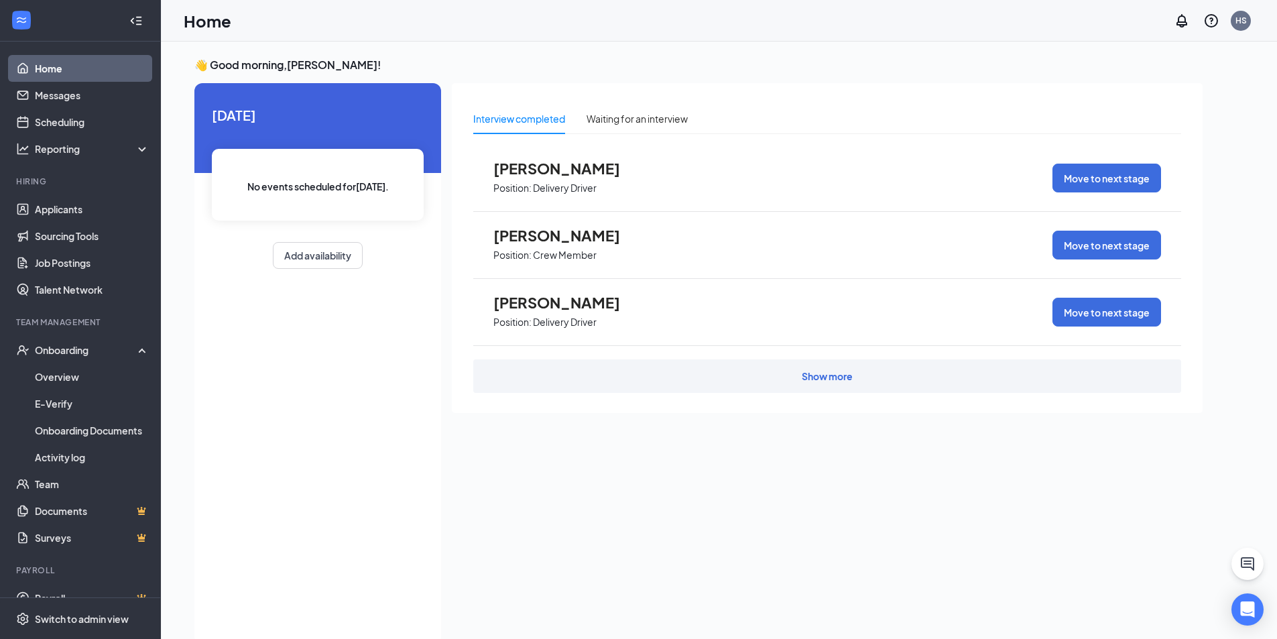  I want to click on a: DocumentsCrown, so click(92, 511).